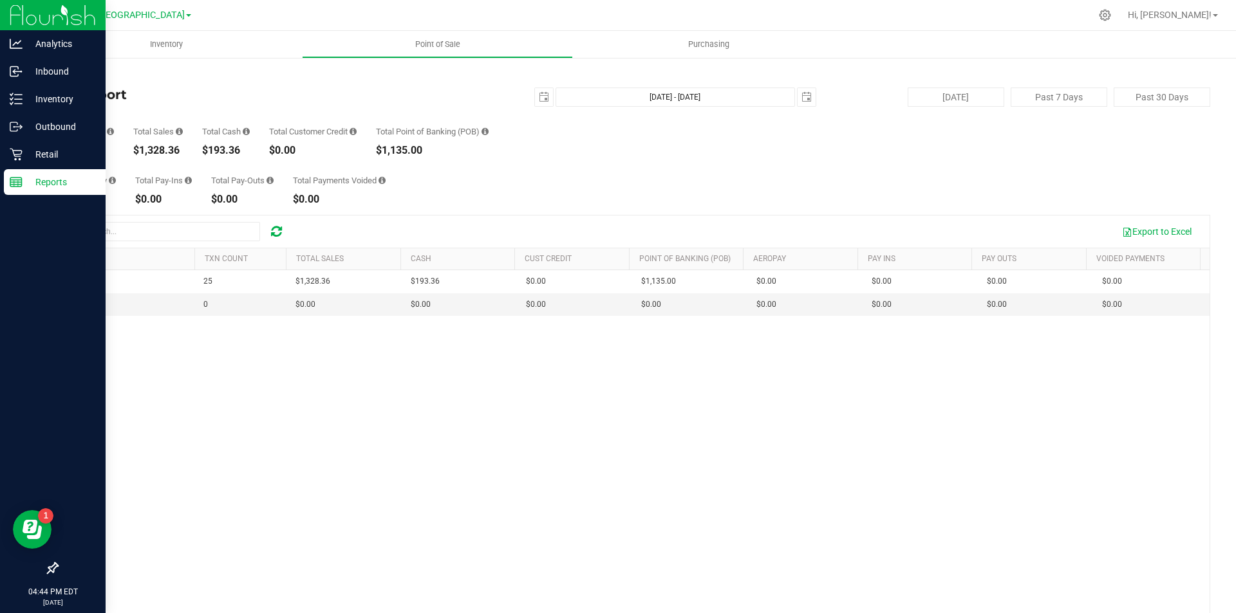  What do you see at coordinates (205, 304) in the screenshot?
I see `span: 0` at bounding box center [205, 304].